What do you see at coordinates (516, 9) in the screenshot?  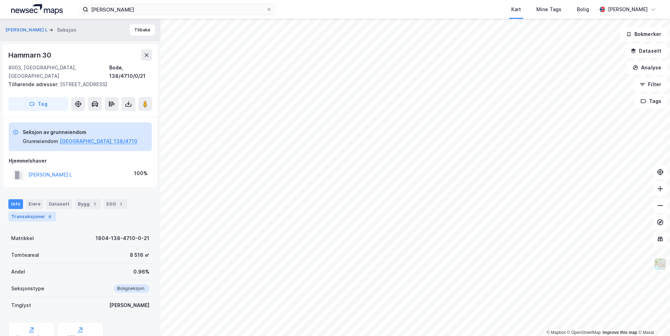 I see `div: Kart` at bounding box center [516, 9].